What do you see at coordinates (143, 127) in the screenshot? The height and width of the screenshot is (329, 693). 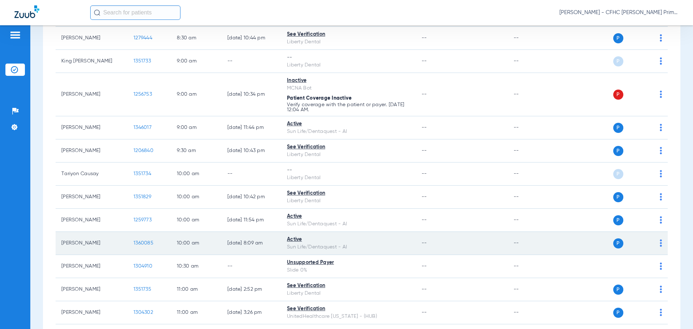 I see `span: 1346017` at bounding box center [143, 127].